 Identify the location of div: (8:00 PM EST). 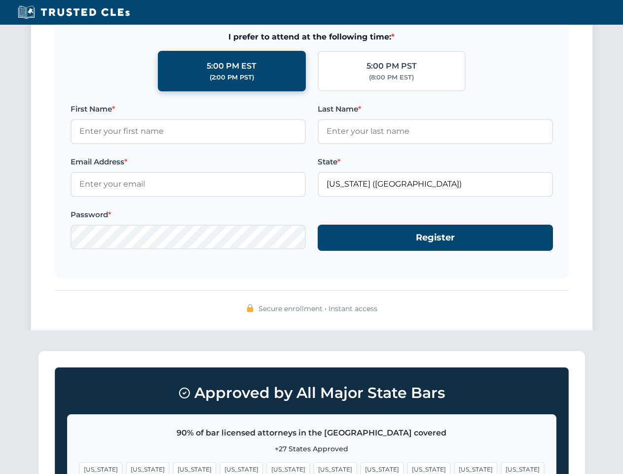
(391, 77).